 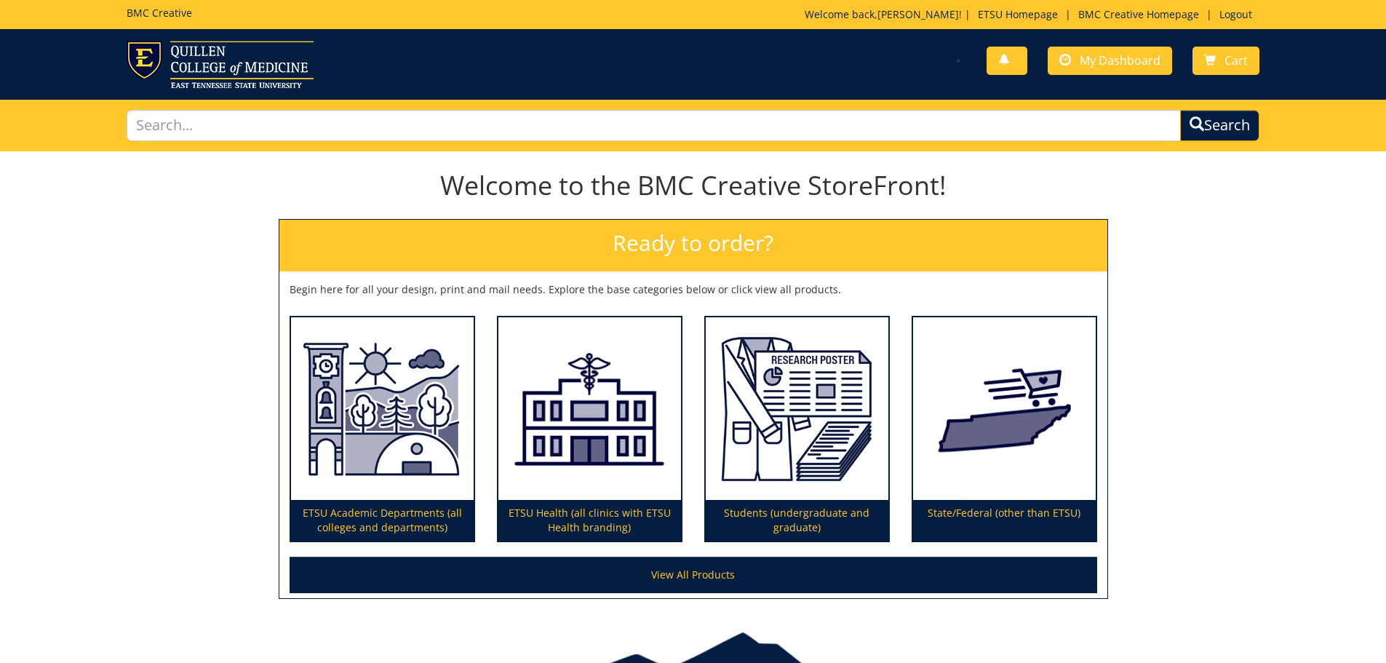 I want to click on img: ETSU logo, so click(x=220, y=64).